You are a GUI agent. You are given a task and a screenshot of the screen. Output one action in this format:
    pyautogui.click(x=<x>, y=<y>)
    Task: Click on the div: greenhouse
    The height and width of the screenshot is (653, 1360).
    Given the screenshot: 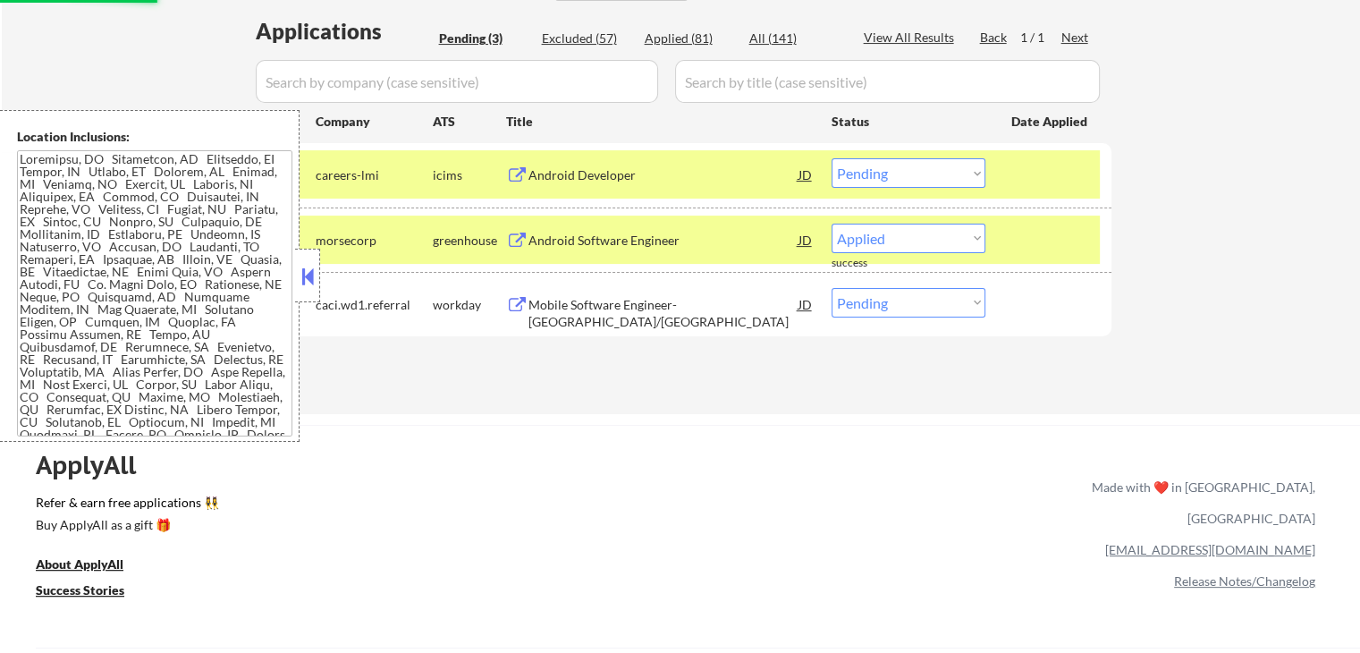 What is the action you would take?
    pyautogui.click(x=470, y=241)
    